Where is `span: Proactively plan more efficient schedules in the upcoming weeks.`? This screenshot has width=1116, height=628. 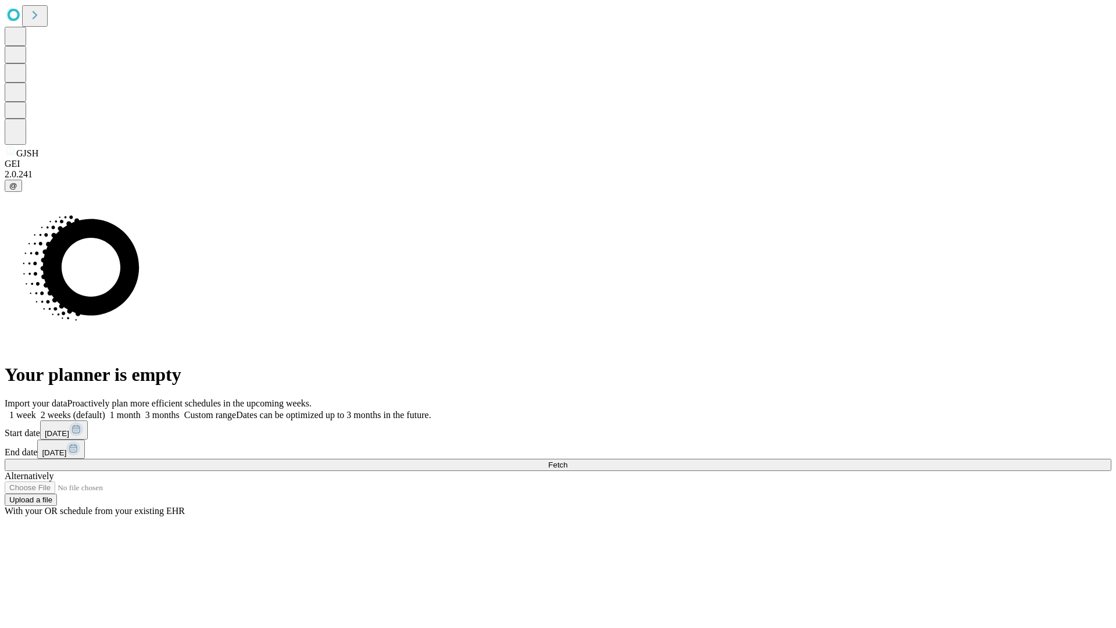 span: Proactively plan more efficient schedules in the upcoming weeks. is located at coordinates (189, 403).